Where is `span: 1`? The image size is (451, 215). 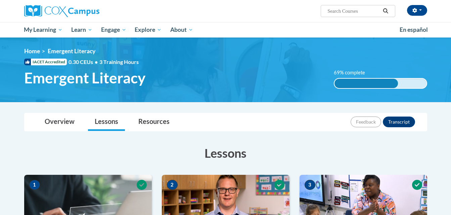
span: 1 is located at coordinates (35, 185).